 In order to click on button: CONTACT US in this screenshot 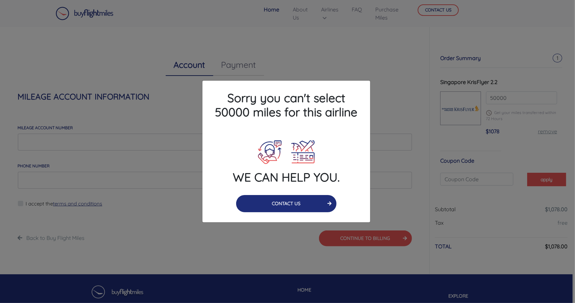, I will do `click(287, 203)`.